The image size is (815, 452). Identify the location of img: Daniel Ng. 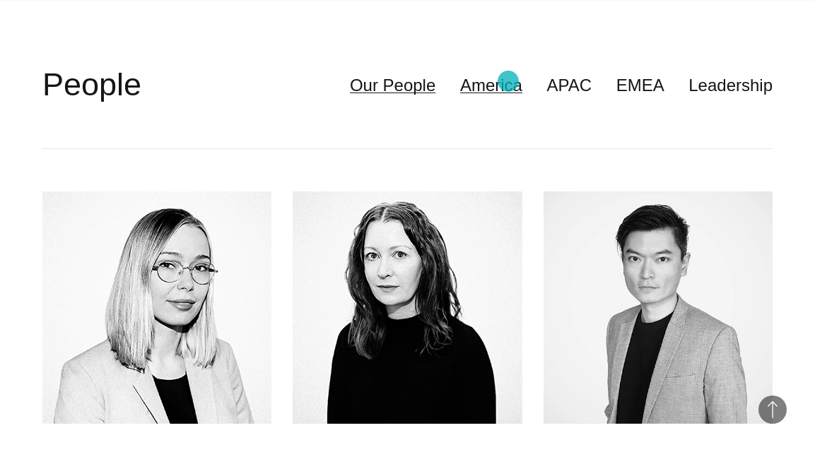
(658, 307).